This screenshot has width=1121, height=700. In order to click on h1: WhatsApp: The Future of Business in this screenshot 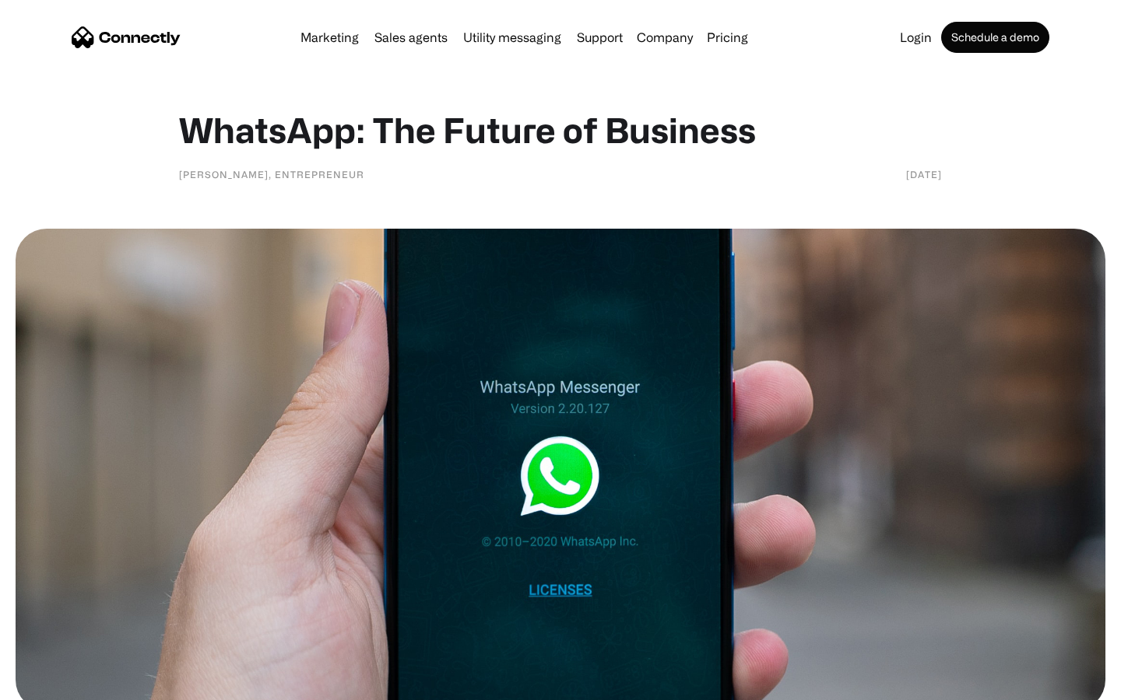, I will do `click(560, 130)`.